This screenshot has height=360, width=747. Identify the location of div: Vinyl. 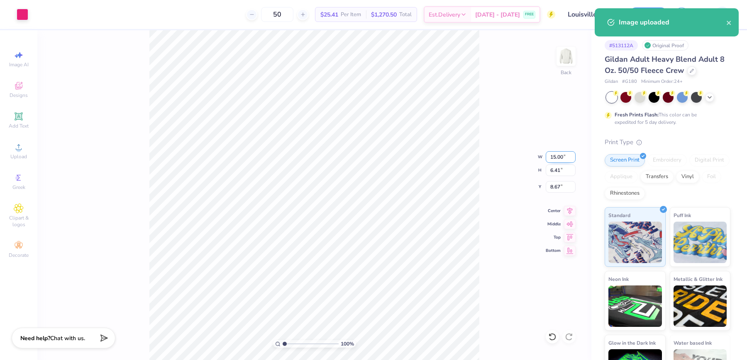
(687, 177).